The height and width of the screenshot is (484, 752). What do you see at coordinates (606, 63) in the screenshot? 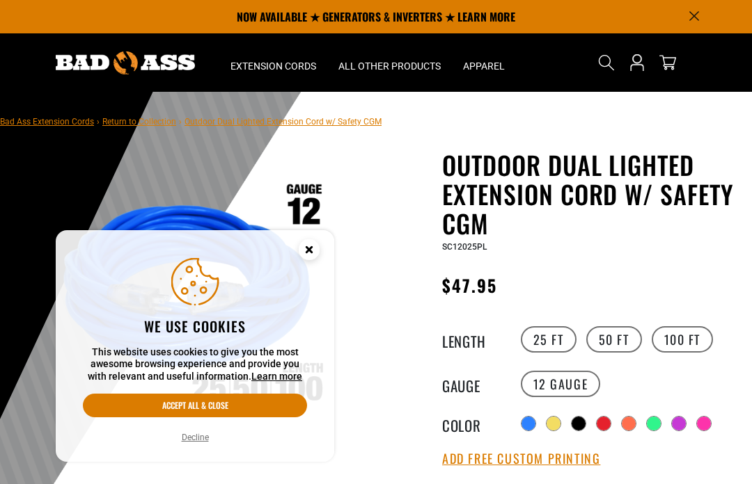
I see `summary: Search` at bounding box center [606, 63].